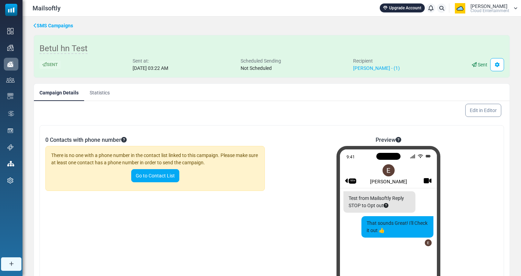 This screenshot has width=521, height=276. Describe the element at coordinates (63, 49) in the screenshot. I see `span: Betul hn Test` at that location.